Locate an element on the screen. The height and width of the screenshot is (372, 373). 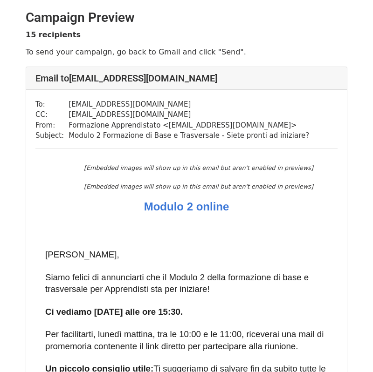
span: Siamo felici di annunciarti che il Modulo 2 della formazione di base e trasversale per Apprendist... is located at coordinates (177, 283).